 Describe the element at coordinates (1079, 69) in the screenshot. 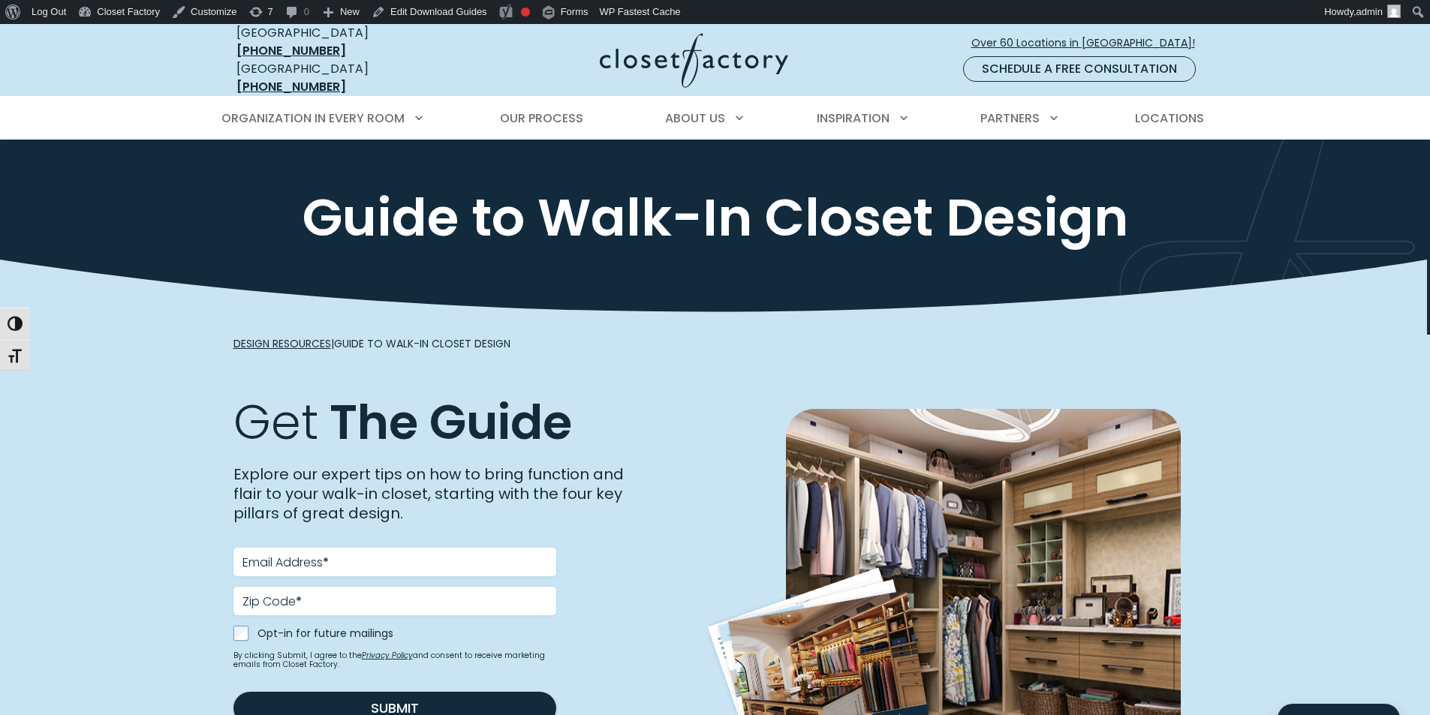

I see `a: Schedule a Free Consultation` at that location.